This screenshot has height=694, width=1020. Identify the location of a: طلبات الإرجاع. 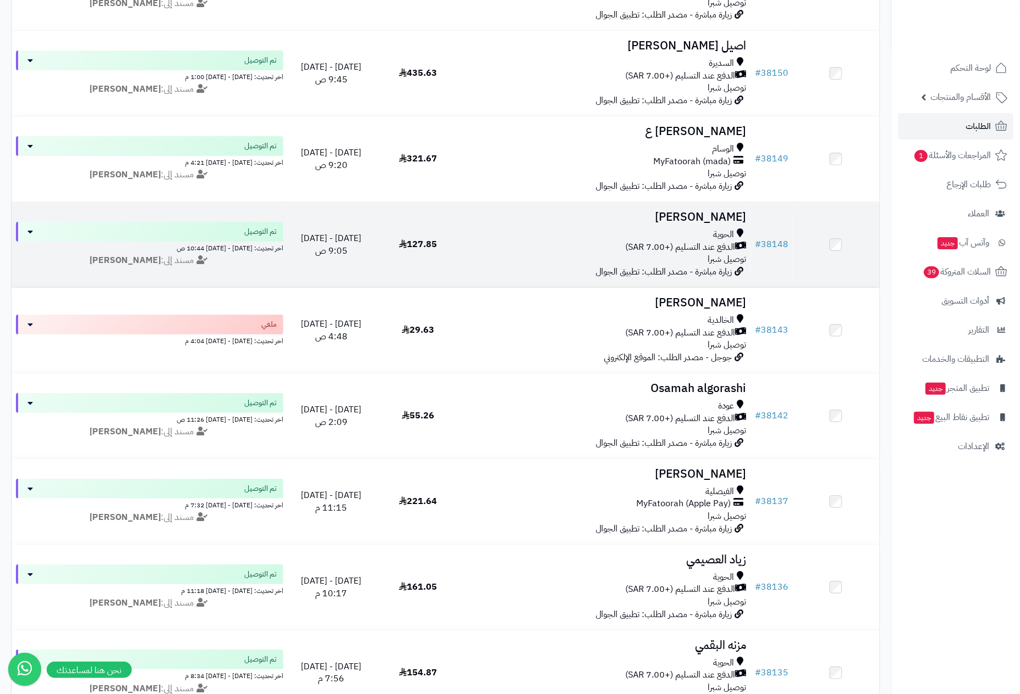
(956, 184).